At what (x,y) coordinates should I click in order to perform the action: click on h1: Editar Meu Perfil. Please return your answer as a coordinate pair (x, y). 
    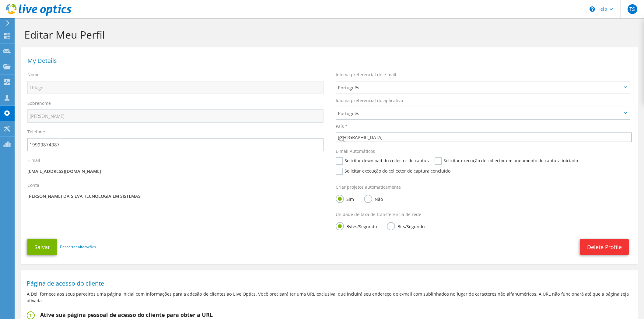
    Looking at the image, I should click on (328, 35).